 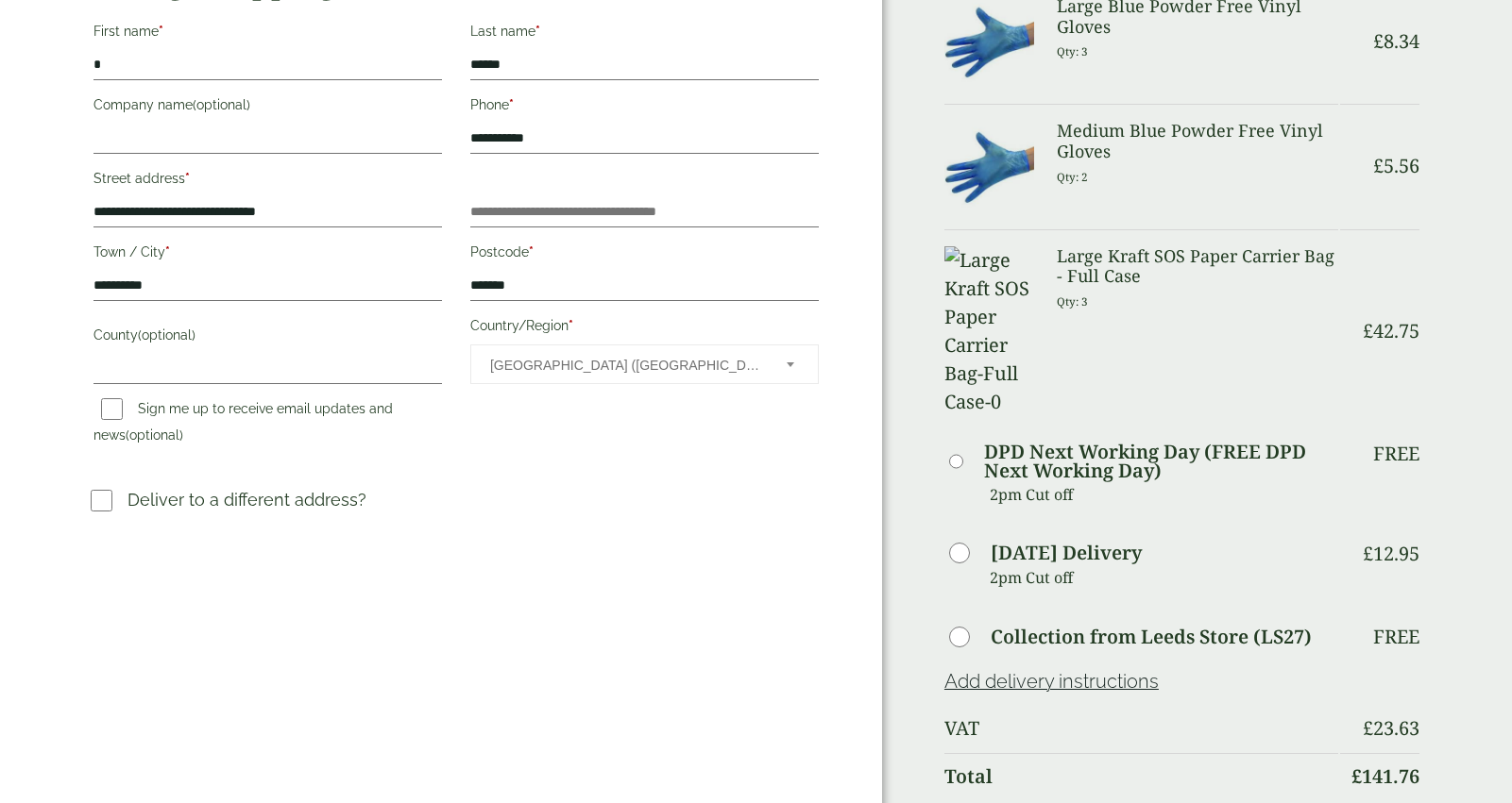 What do you see at coordinates (1391, 728) in the screenshot?
I see `bdi: 23.63` at bounding box center [1391, 728].